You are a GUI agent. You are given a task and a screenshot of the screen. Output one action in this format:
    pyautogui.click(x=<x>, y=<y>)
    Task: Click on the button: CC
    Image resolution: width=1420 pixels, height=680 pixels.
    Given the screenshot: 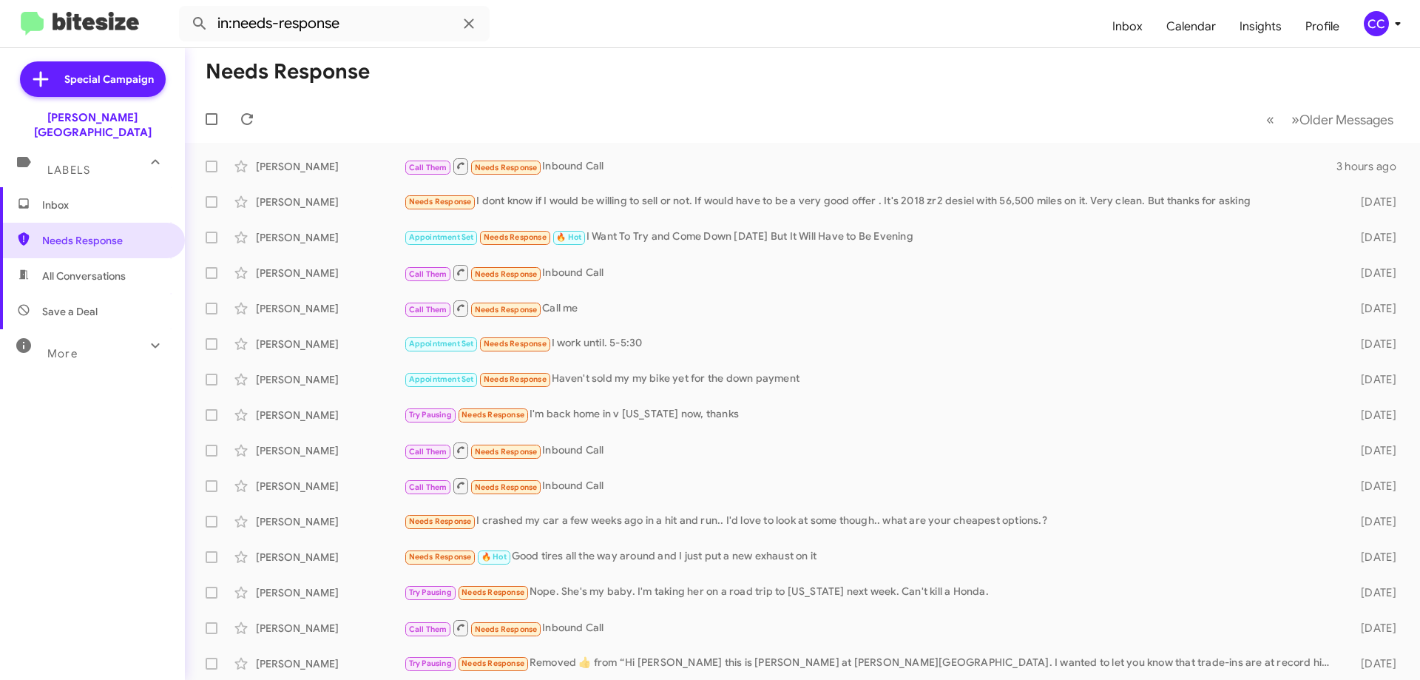 What is the action you would take?
    pyautogui.click(x=1377, y=24)
    